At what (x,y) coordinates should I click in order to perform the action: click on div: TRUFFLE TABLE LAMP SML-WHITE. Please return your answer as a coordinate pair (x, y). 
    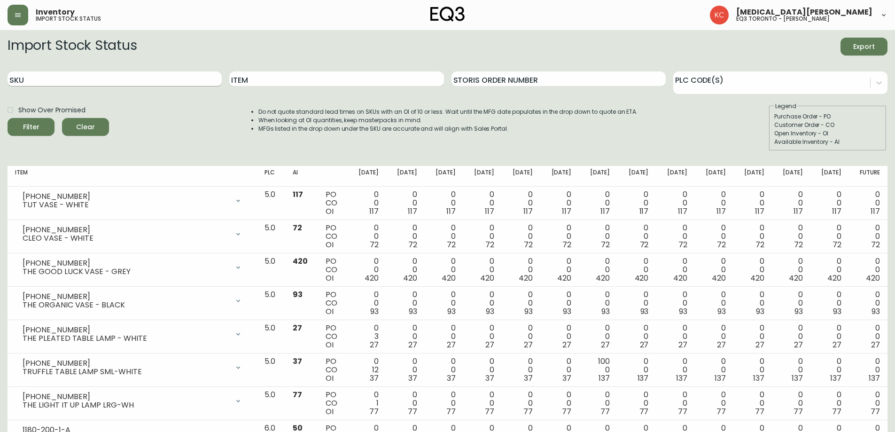
    Looking at the image, I should click on (125, 371).